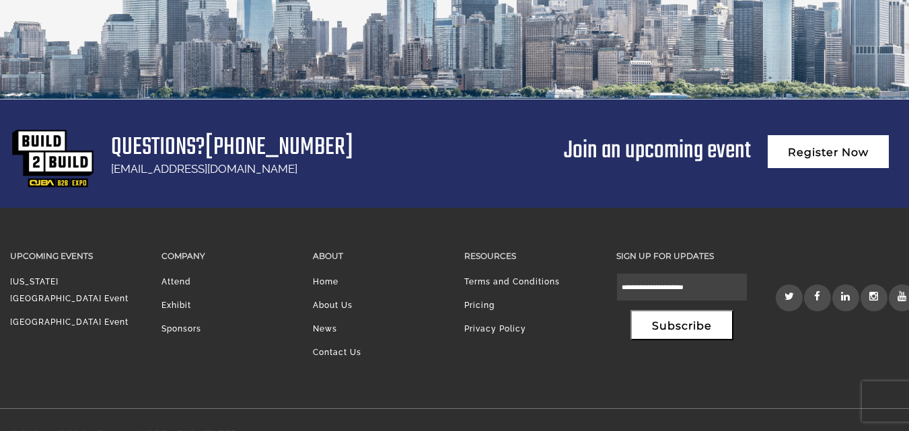 The height and width of the screenshot is (431, 909). I want to click on h3: Sign up for updates, so click(681, 256).